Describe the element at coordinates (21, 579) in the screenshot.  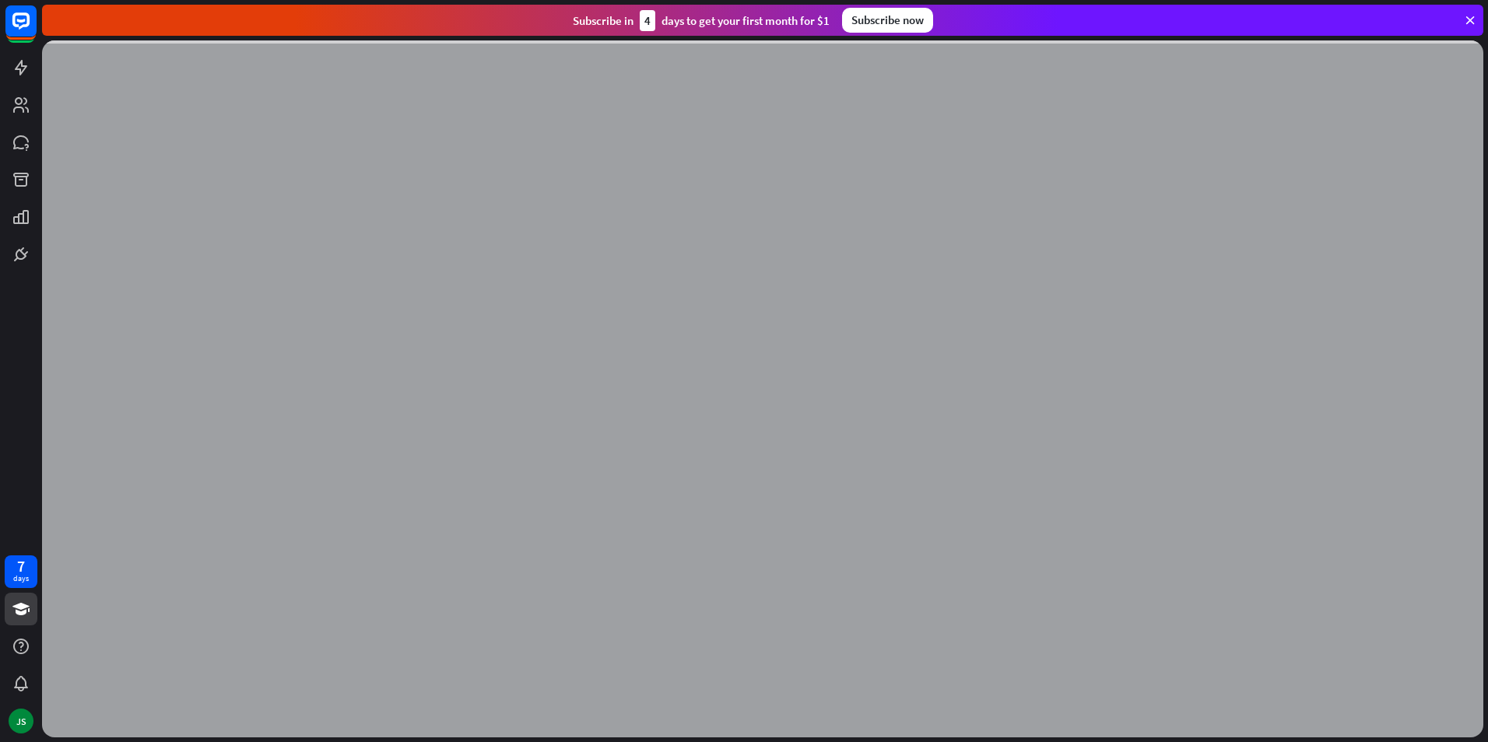
I see `div: days` at that location.